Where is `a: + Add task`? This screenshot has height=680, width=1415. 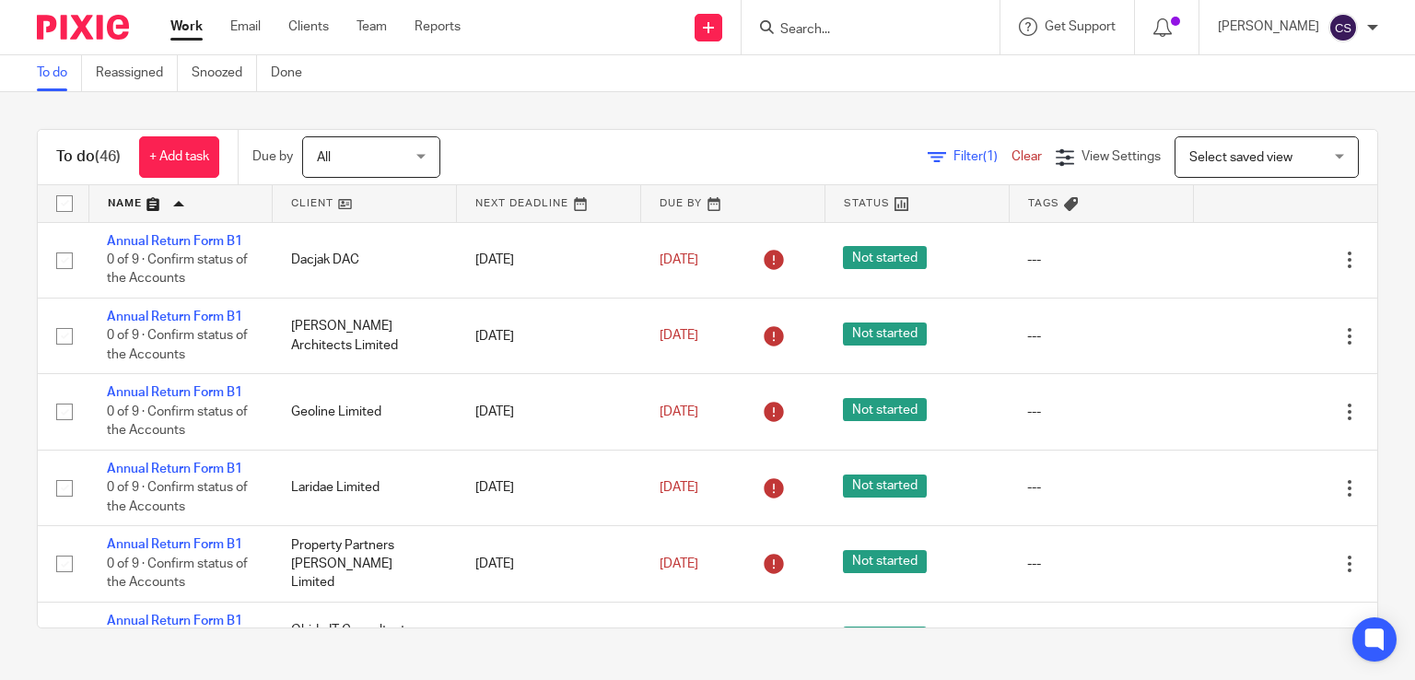 a: + Add task is located at coordinates (179, 157).